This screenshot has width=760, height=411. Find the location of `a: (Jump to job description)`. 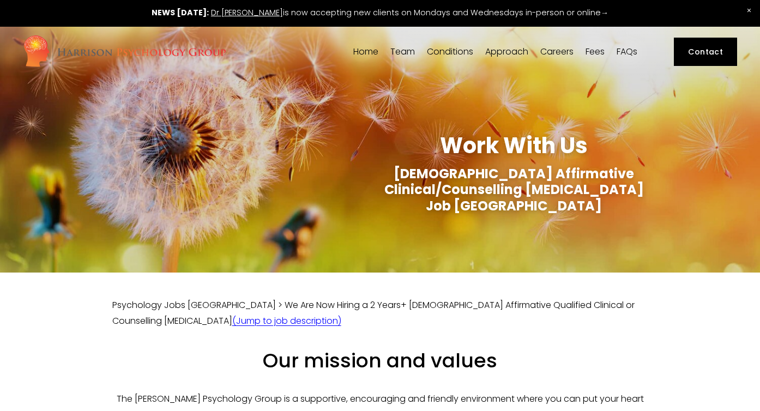

a: (Jump to job description) is located at coordinates (287, 320).